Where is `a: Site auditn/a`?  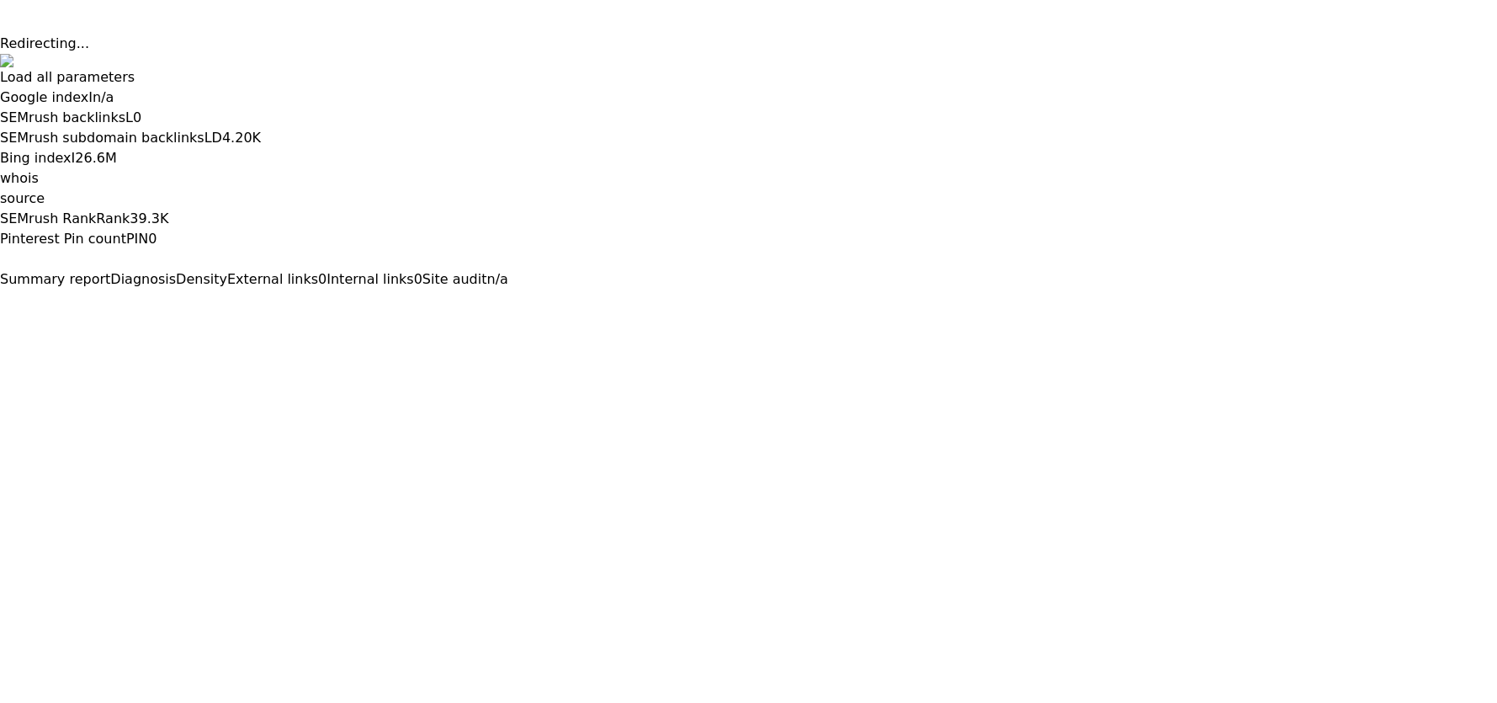
a: Site auditn/a is located at coordinates (465, 279).